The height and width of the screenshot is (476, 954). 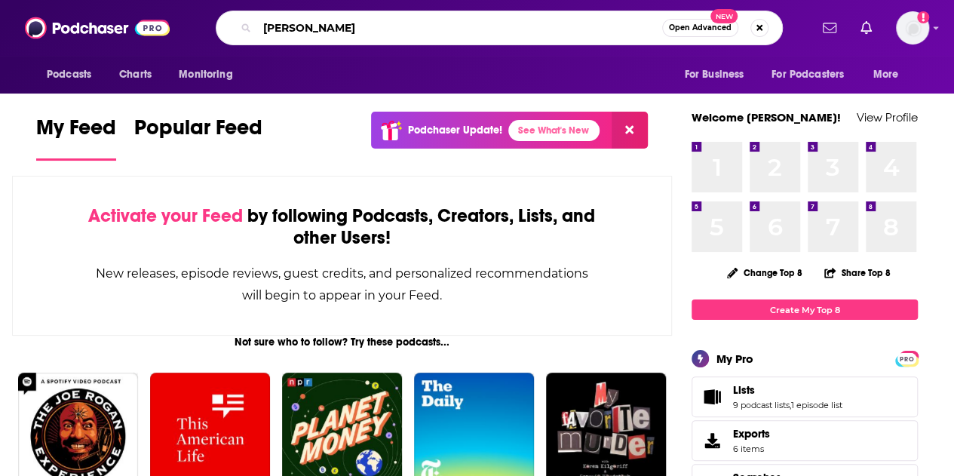 What do you see at coordinates (912, 28) in the screenshot?
I see `button: Show profile menu` at bounding box center [912, 28].